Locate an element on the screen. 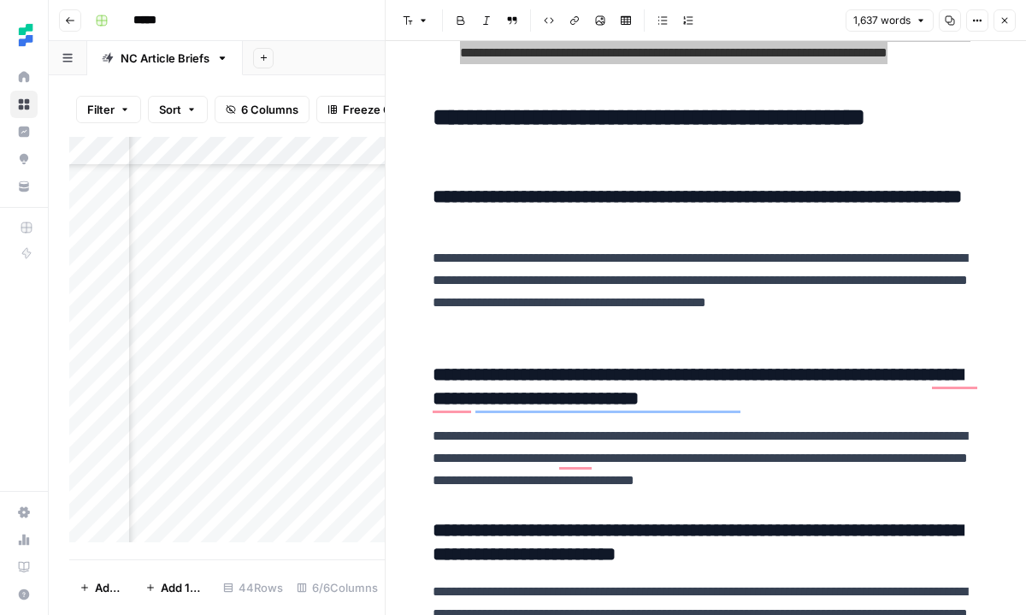  a: Home is located at coordinates (24, 77).